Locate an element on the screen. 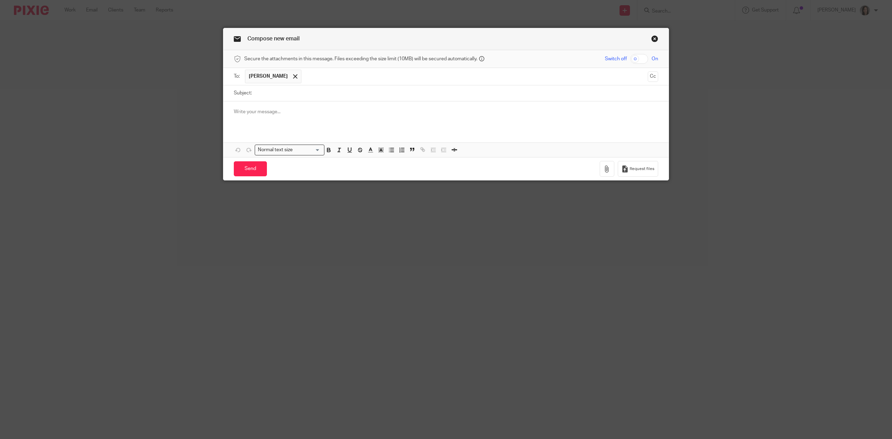 This screenshot has height=439, width=892. a: Close this dialog window is located at coordinates (655, 40).